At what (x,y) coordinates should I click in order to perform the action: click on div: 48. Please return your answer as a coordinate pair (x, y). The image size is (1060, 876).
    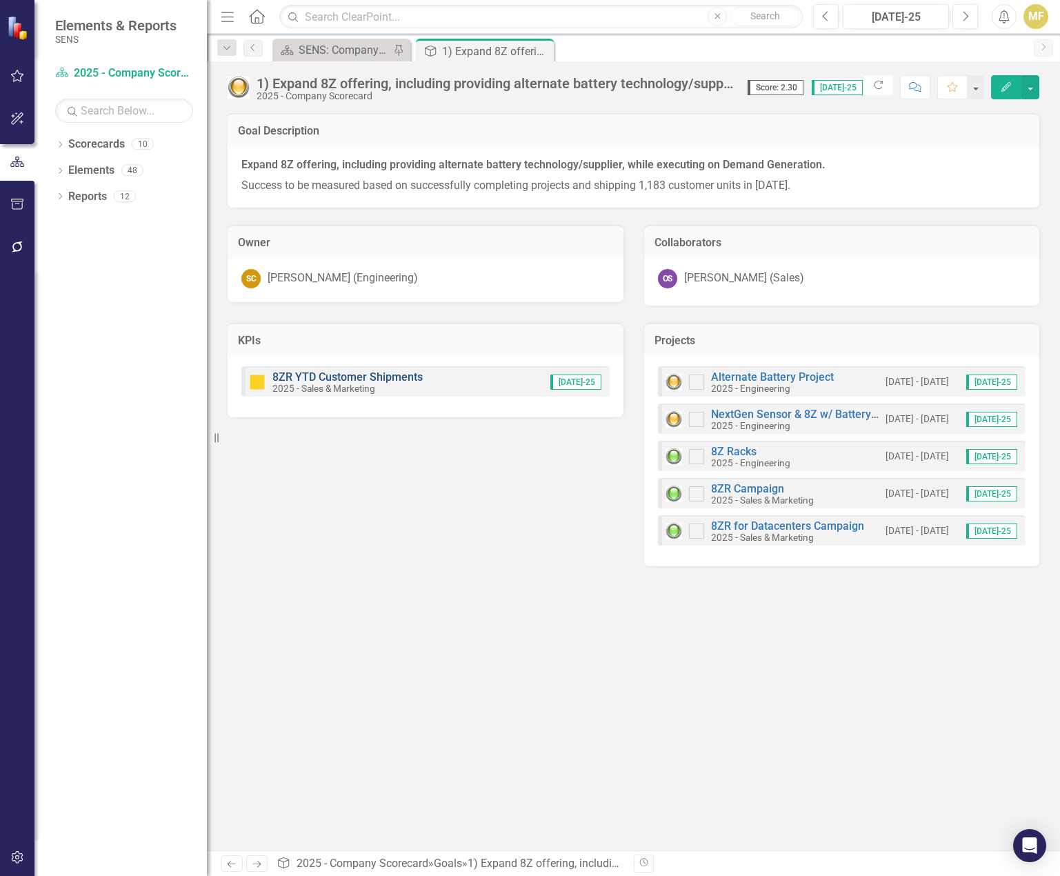
    Looking at the image, I should click on (132, 170).